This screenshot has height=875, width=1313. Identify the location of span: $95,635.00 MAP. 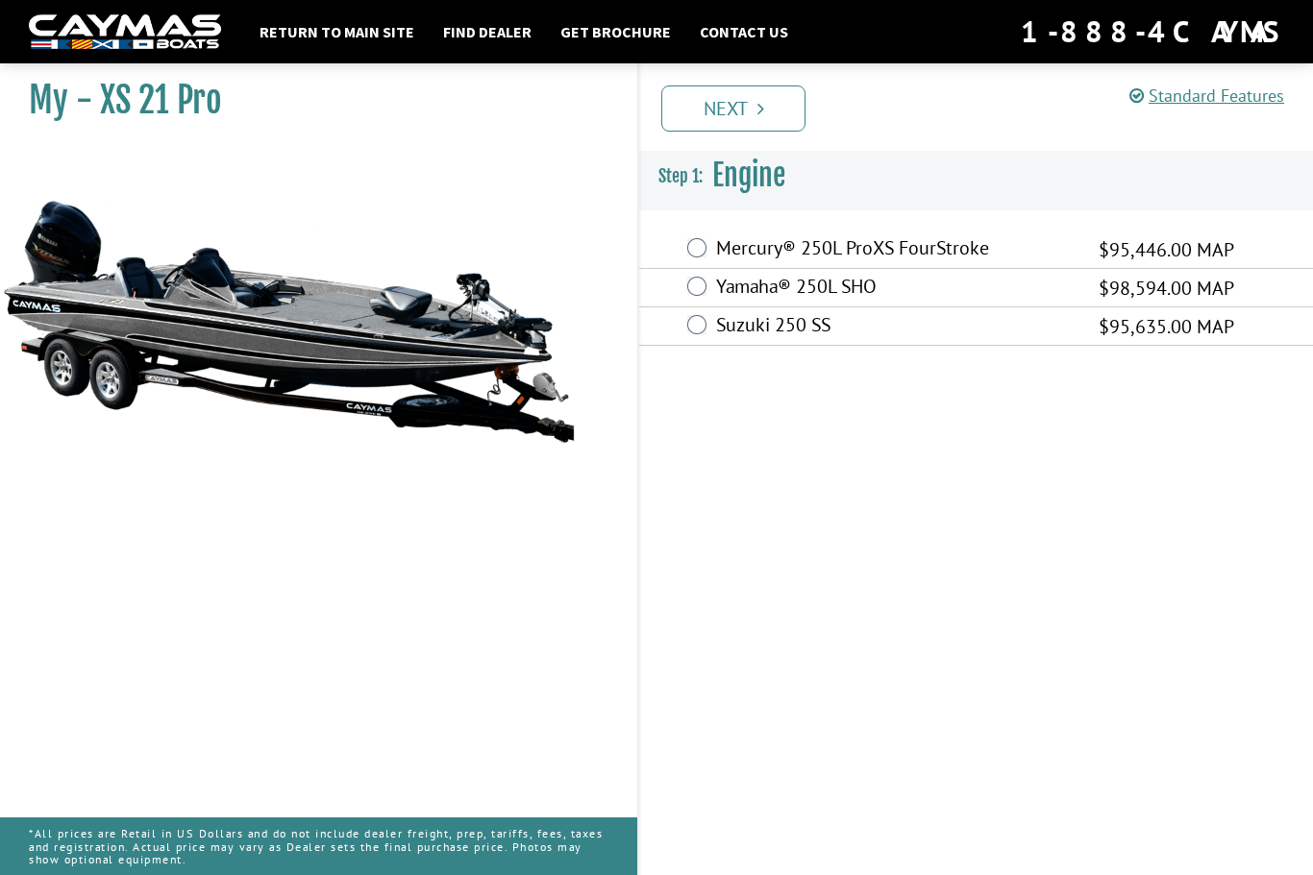
(1166, 327).